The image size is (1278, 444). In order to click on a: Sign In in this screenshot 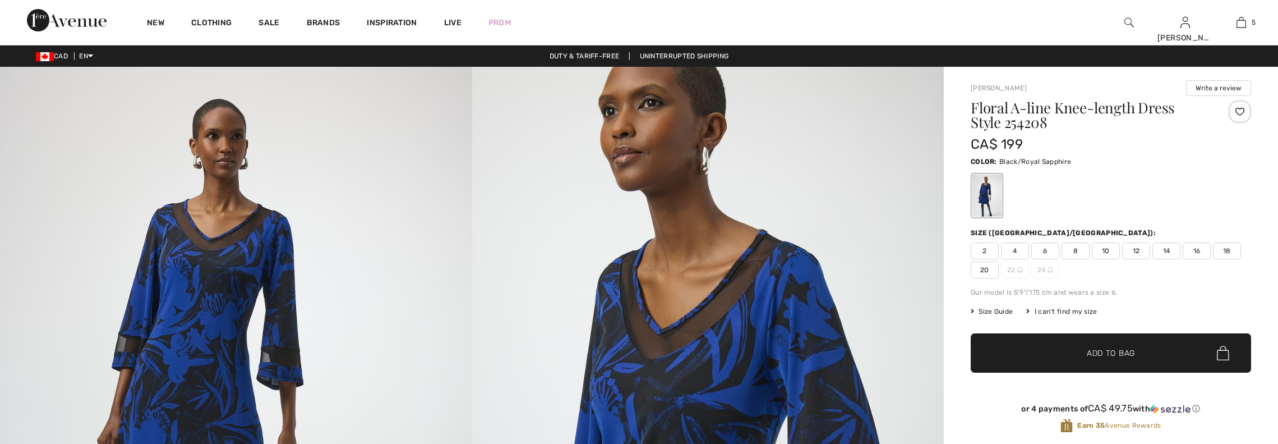, I will do `click(1185, 22)`.